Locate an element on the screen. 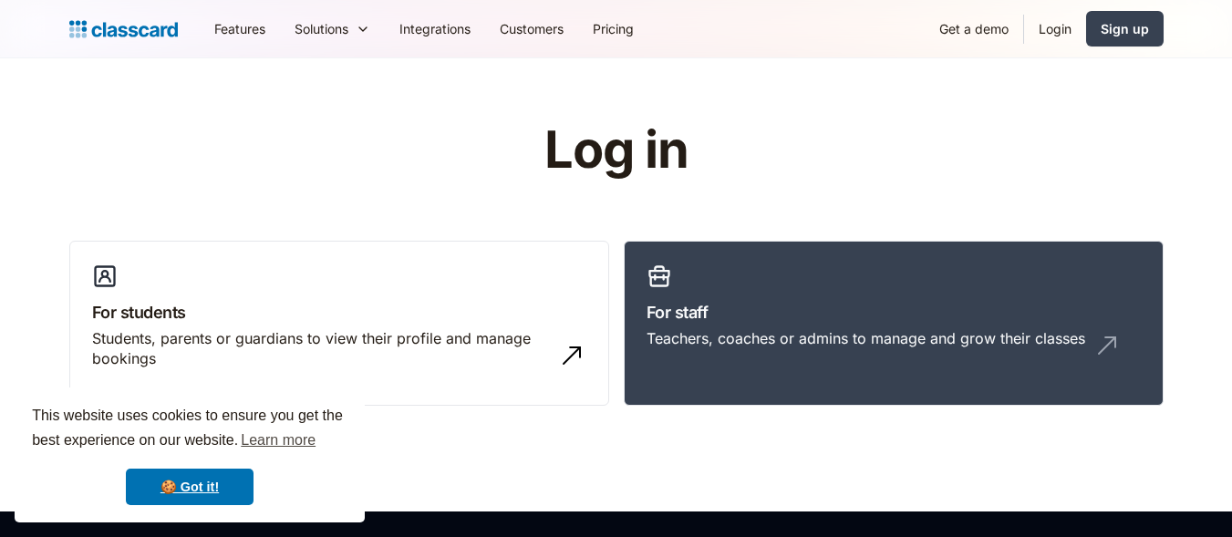 Image resolution: width=1232 pixels, height=537 pixels. a: home is located at coordinates (123, 29).